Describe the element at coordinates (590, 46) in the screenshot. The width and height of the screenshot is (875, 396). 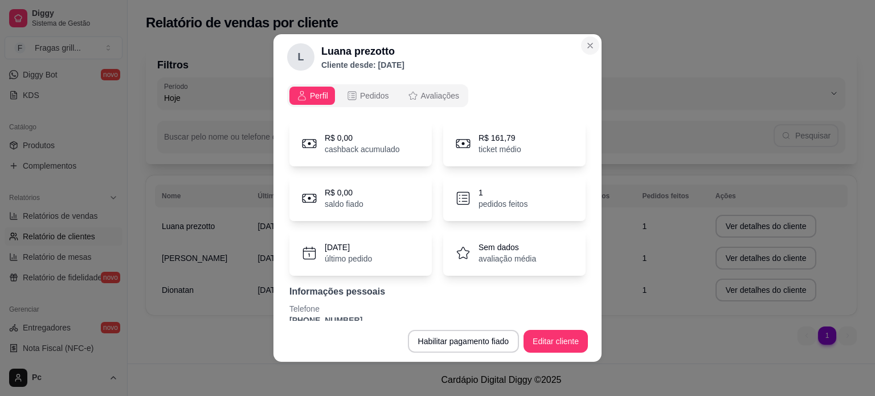
I see `button: Close` at that location.